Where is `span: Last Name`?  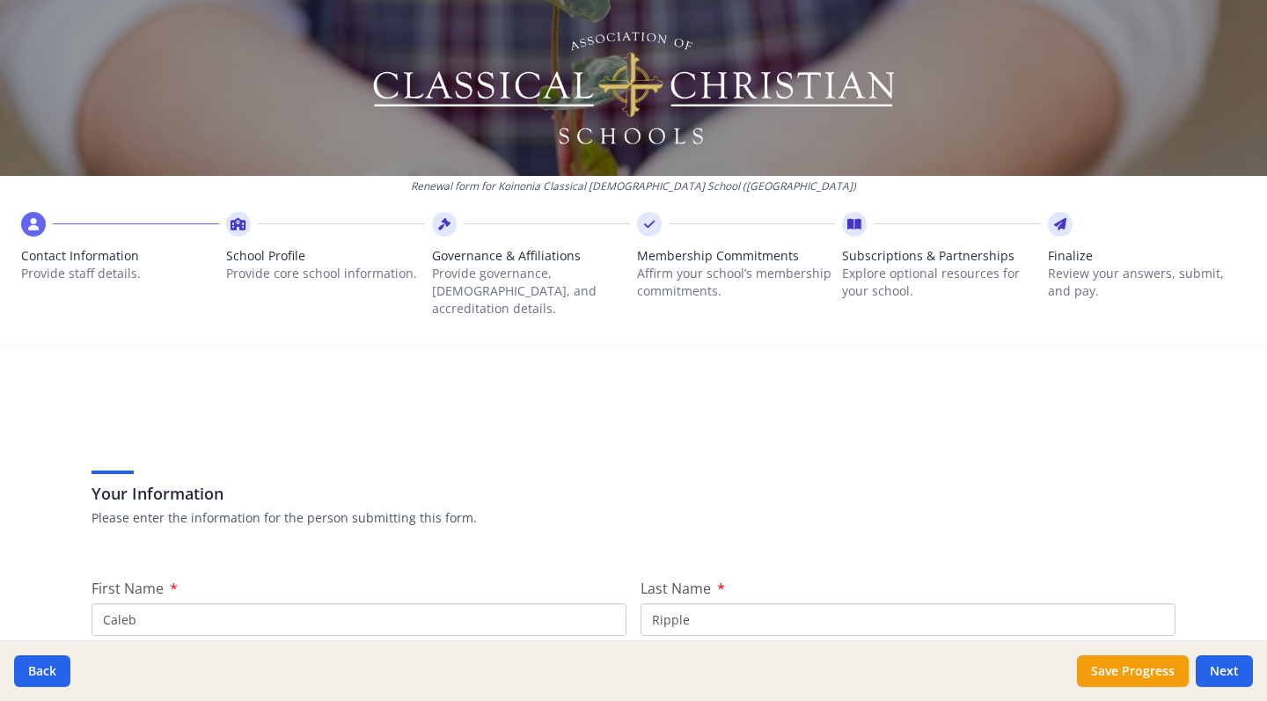 span: Last Name is located at coordinates (676, 589).